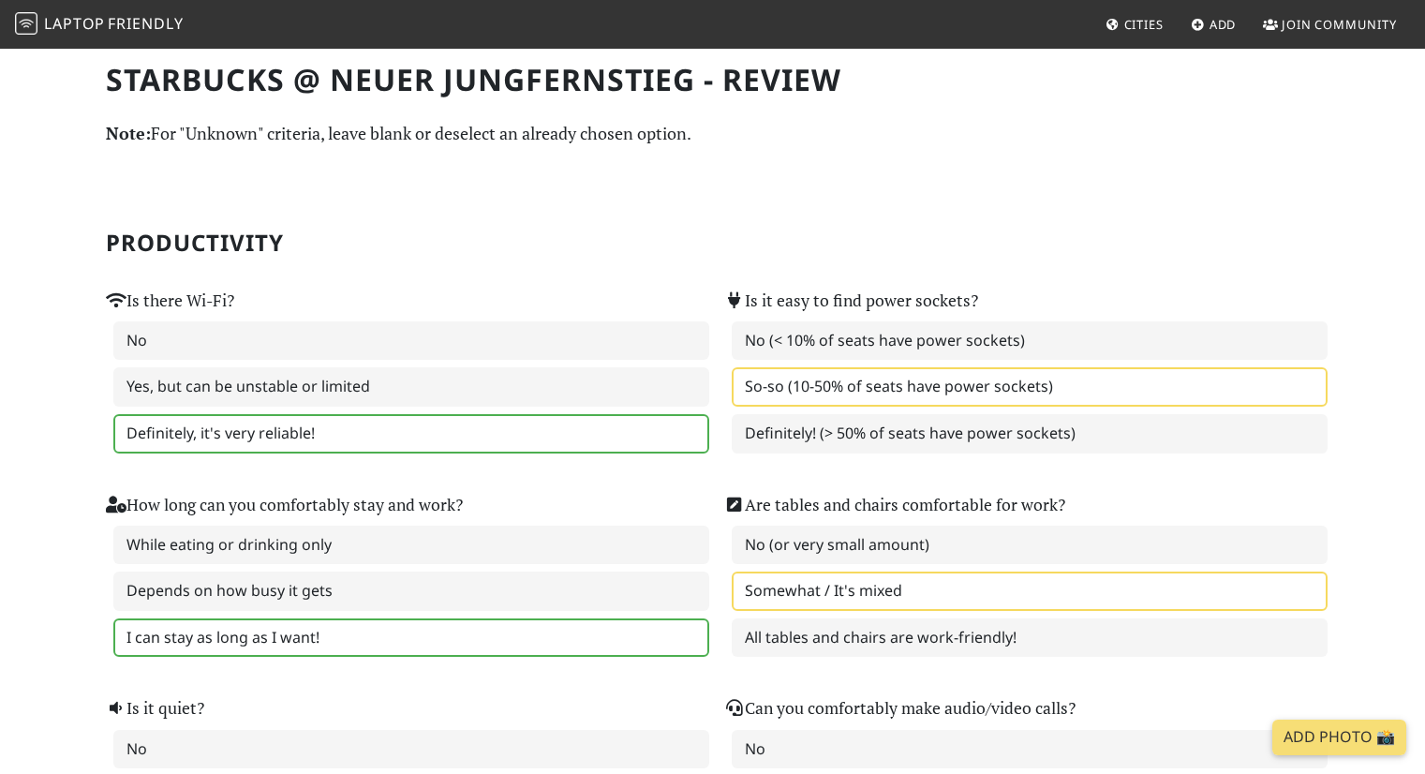  Describe the element at coordinates (1135, 24) in the screenshot. I see `a: Cities` at that location.